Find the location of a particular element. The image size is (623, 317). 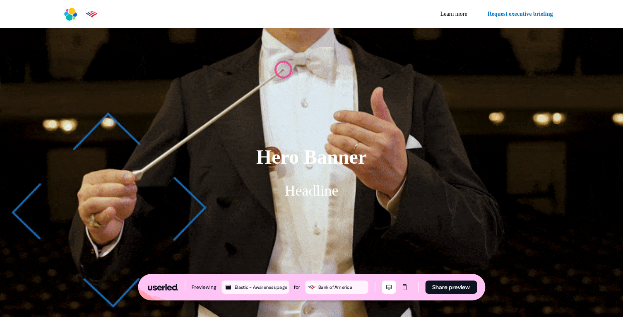

span: Hero Banner is located at coordinates (311, 156).